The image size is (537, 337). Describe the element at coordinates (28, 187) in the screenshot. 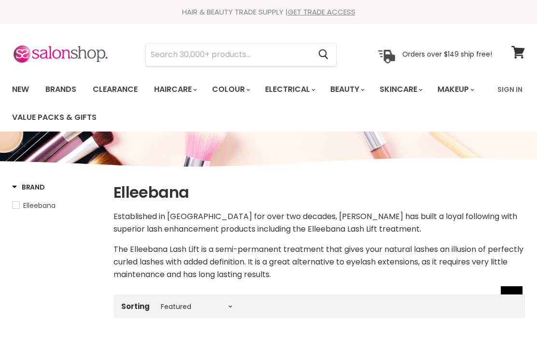

I see `span: Brand` at that location.